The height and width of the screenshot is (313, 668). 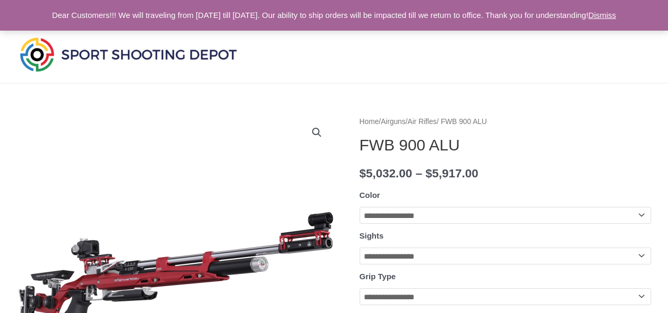 What do you see at coordinates (452, 173) in the screenshot?
I see `bdi: 5,917.00` at bounding box center [452, 173].